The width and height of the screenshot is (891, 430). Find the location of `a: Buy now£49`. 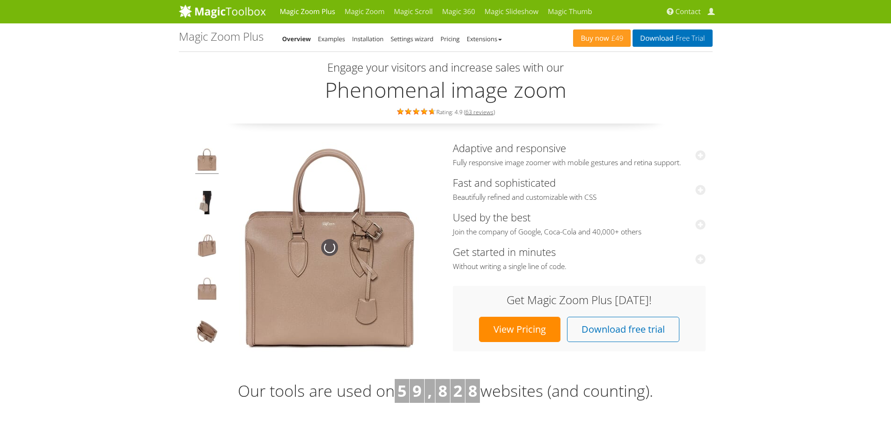

a: Buy now£49 is located at coordinates (602, 38).